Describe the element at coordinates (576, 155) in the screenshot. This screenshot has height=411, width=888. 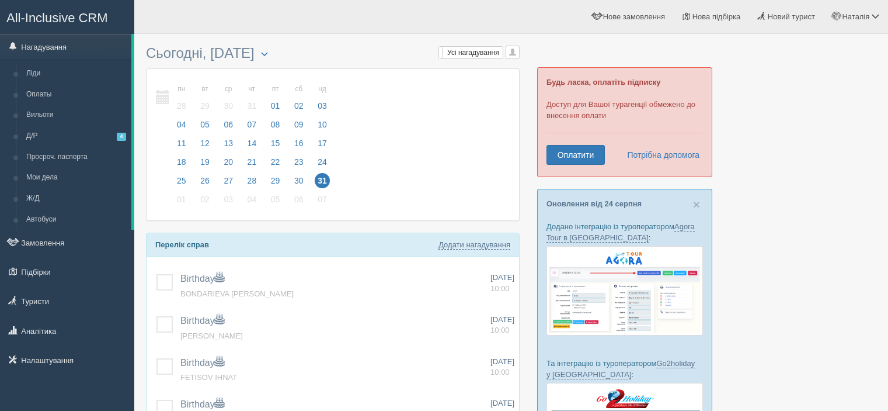
I see `a: Оплатити` at that location.